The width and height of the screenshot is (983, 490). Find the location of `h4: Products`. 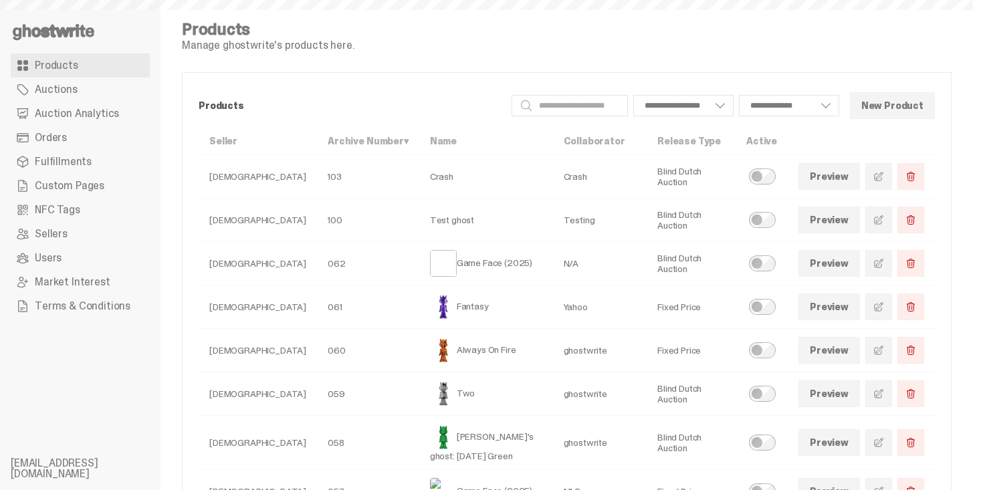

h4: Products is located at coordinates (268, 29).